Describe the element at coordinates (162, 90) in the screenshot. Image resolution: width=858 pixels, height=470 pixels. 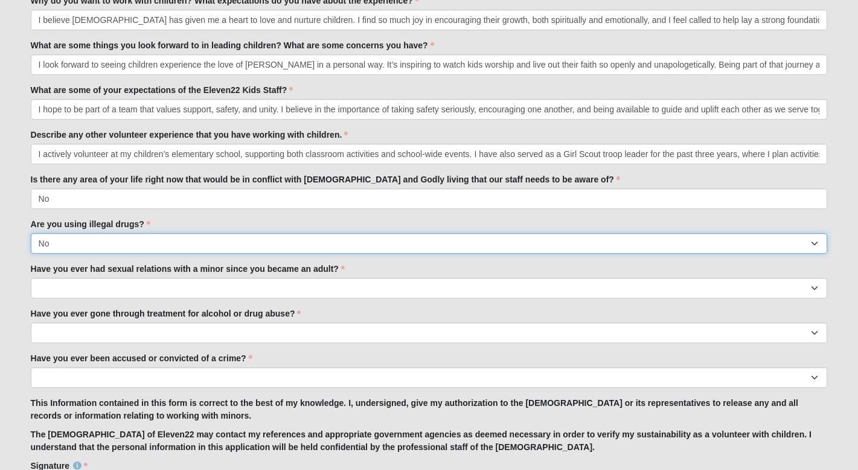
I see `label: What are some of your expectations of the Eleven22 Kids Staff?` at that location.